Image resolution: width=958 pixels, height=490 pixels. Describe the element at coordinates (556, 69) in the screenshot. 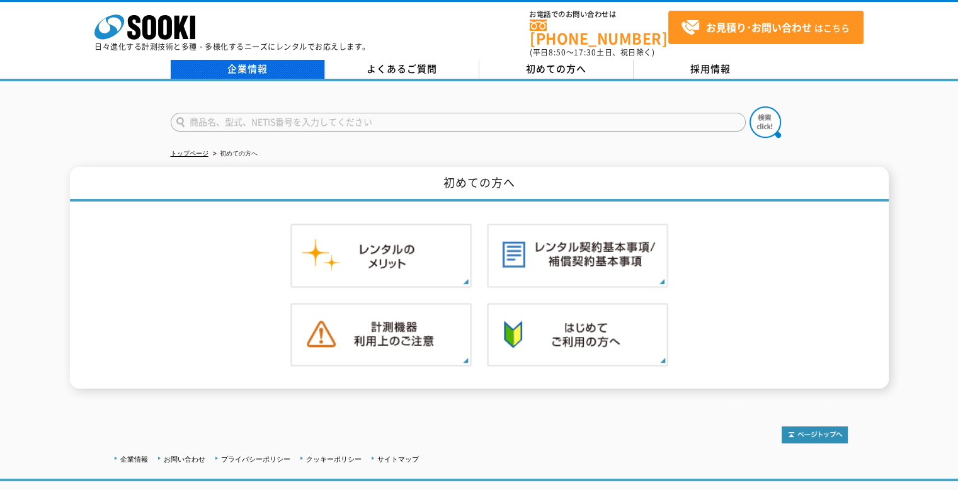

I see `a: 初めての方へ` at that location.